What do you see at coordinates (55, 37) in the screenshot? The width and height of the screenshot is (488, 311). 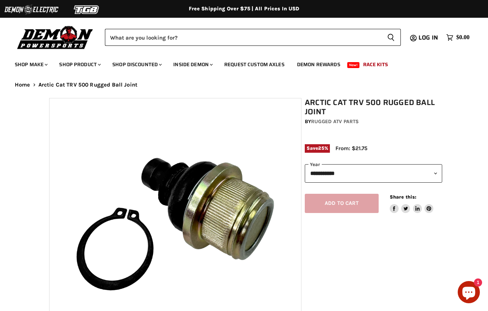 I see `img: Demon Powersports` at bounding box center [55, 37].